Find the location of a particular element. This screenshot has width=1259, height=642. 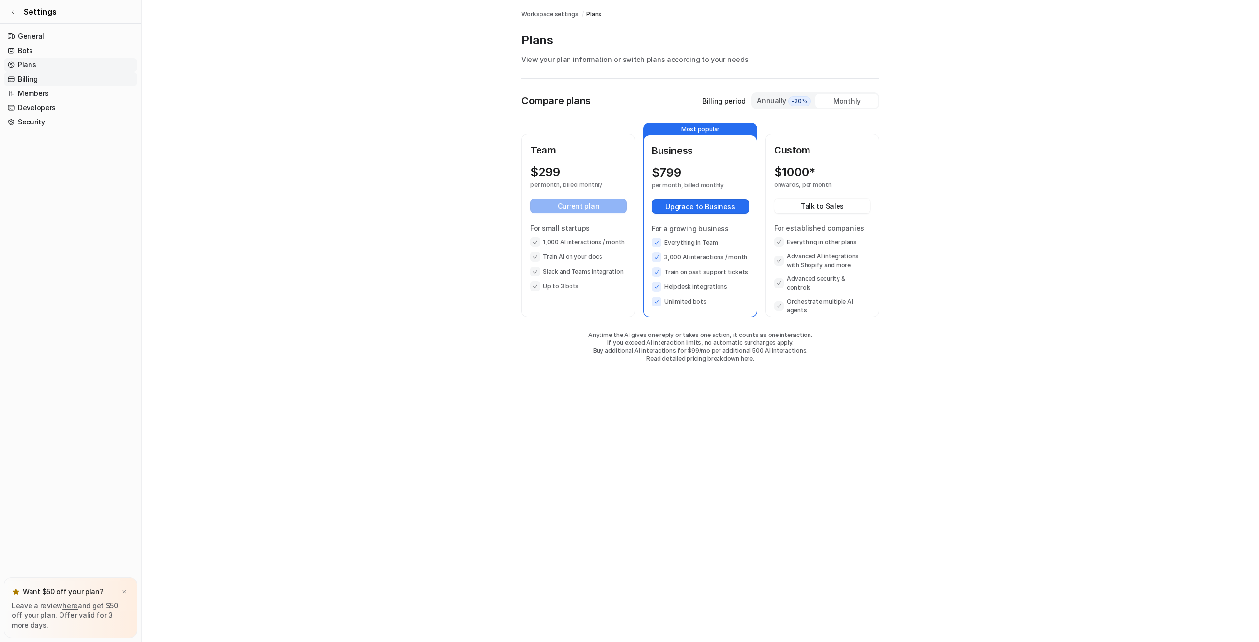

p: $ 799 is located at coordinates (666, 173).